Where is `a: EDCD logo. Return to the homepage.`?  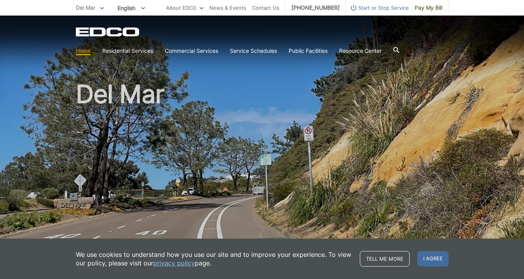 a: EDCD logo. Return to the homepage. is located at coordinates (108, 32).